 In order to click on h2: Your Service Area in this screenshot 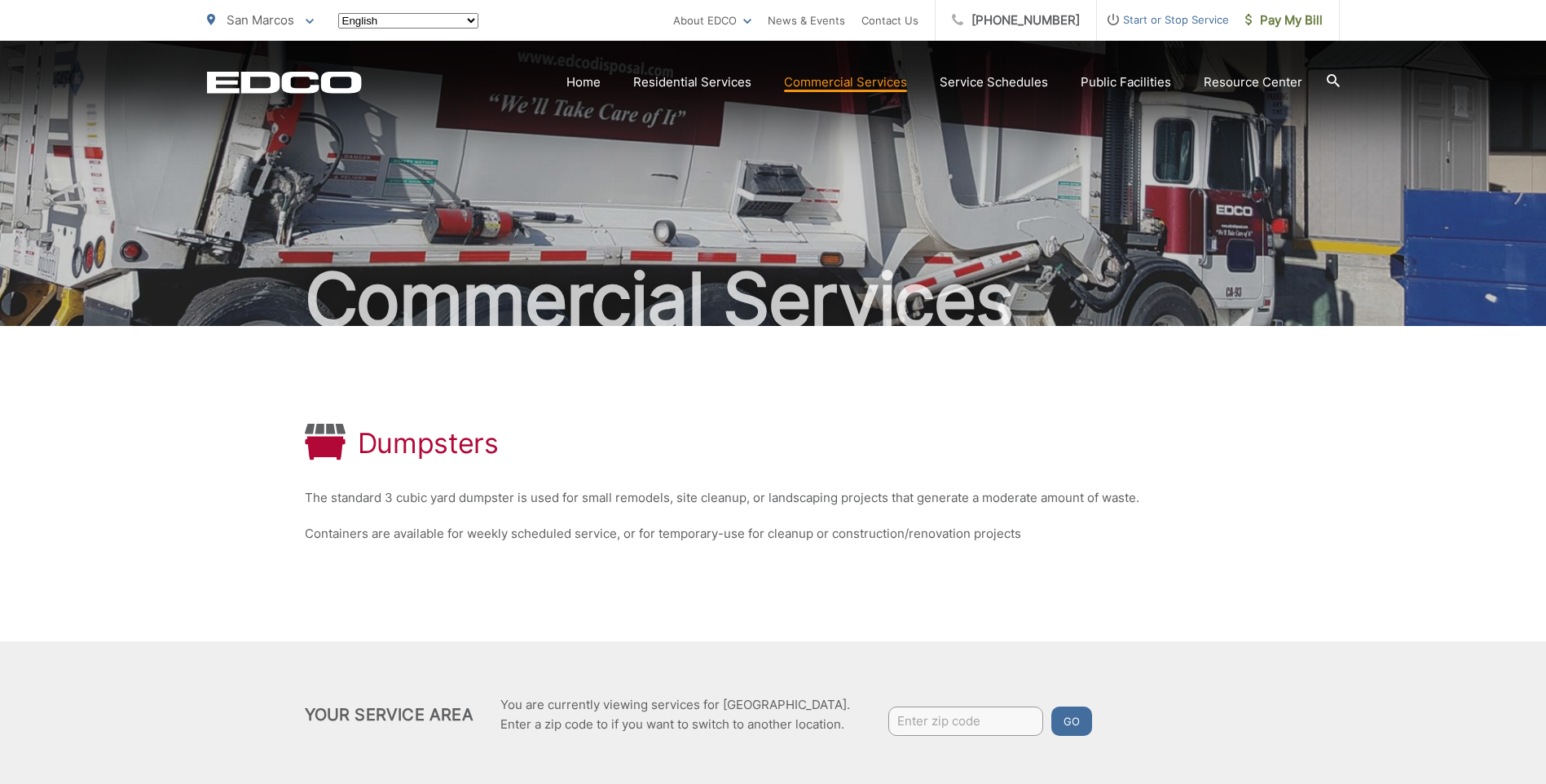, I will do `click(389, 715)`.